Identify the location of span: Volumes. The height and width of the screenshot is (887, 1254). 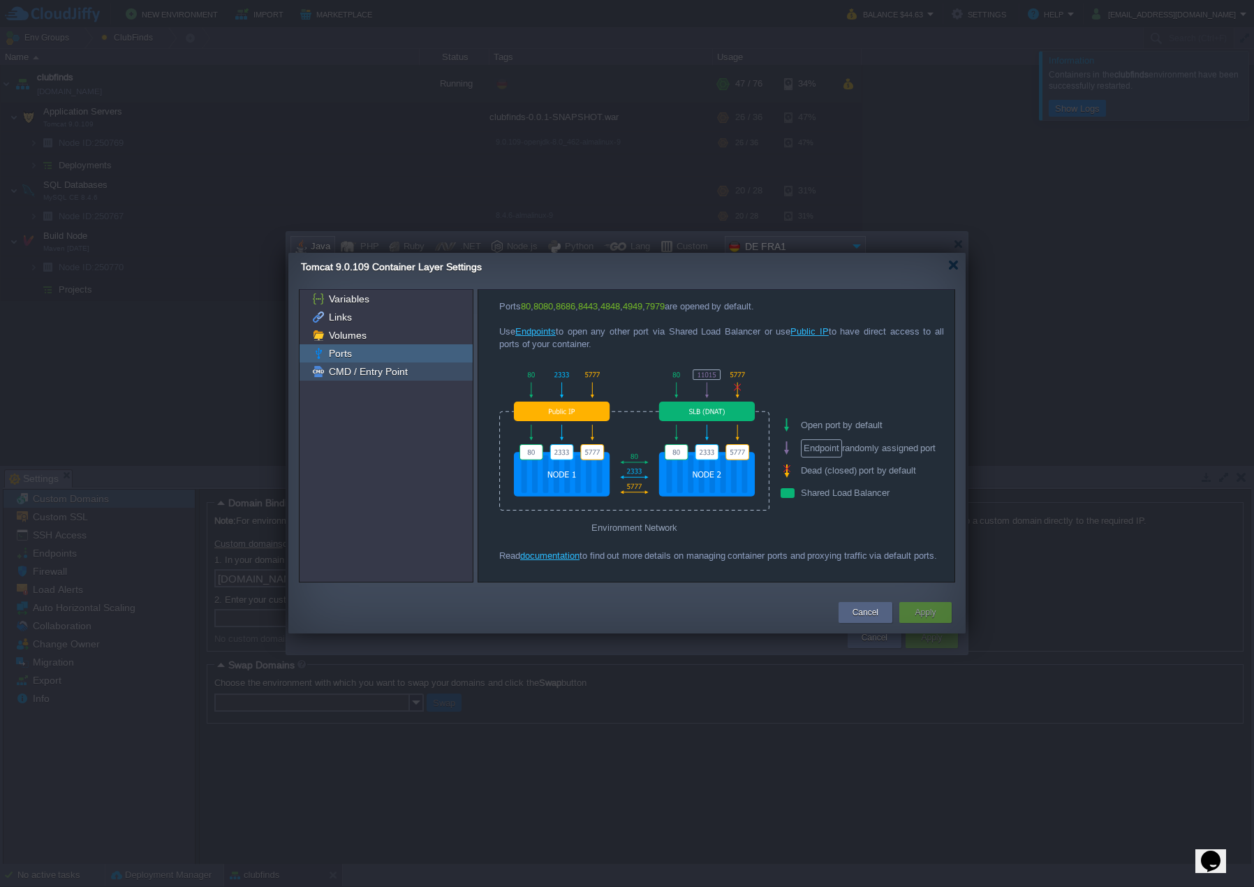
(347, 335).